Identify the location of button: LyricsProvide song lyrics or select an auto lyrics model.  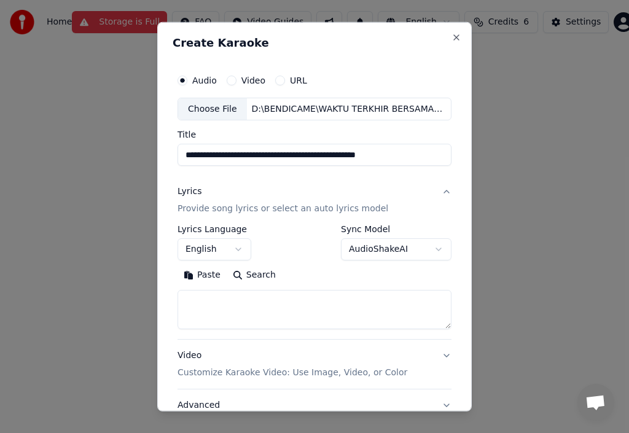
(314, 200).